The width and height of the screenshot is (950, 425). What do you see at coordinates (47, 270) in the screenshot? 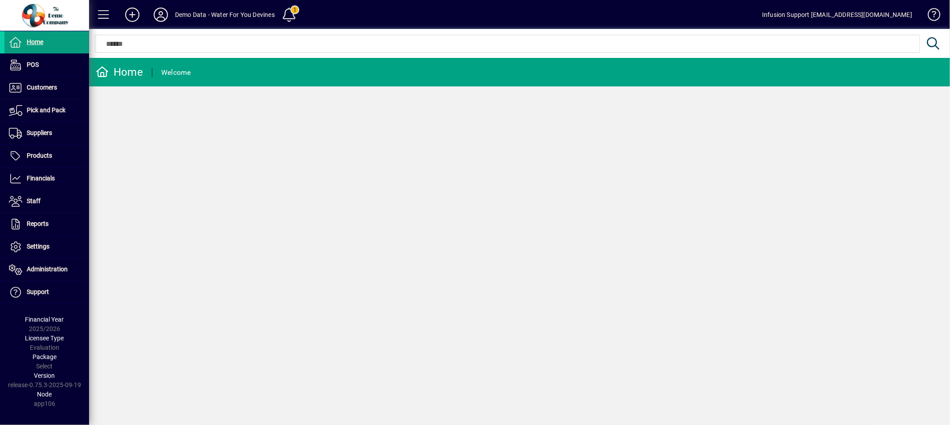
I see `a: Administration` at bounding box center [47, 270].